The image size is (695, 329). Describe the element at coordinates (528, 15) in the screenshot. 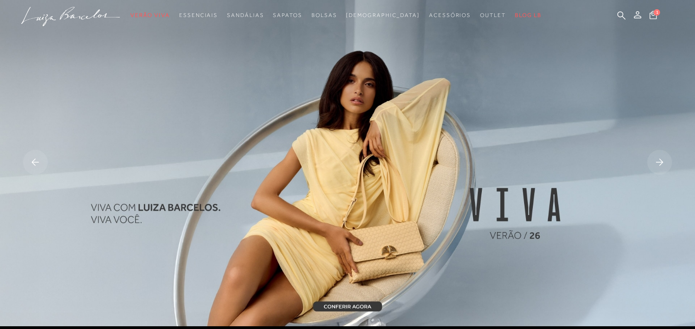

I see `span: BLOG LB` at that location.